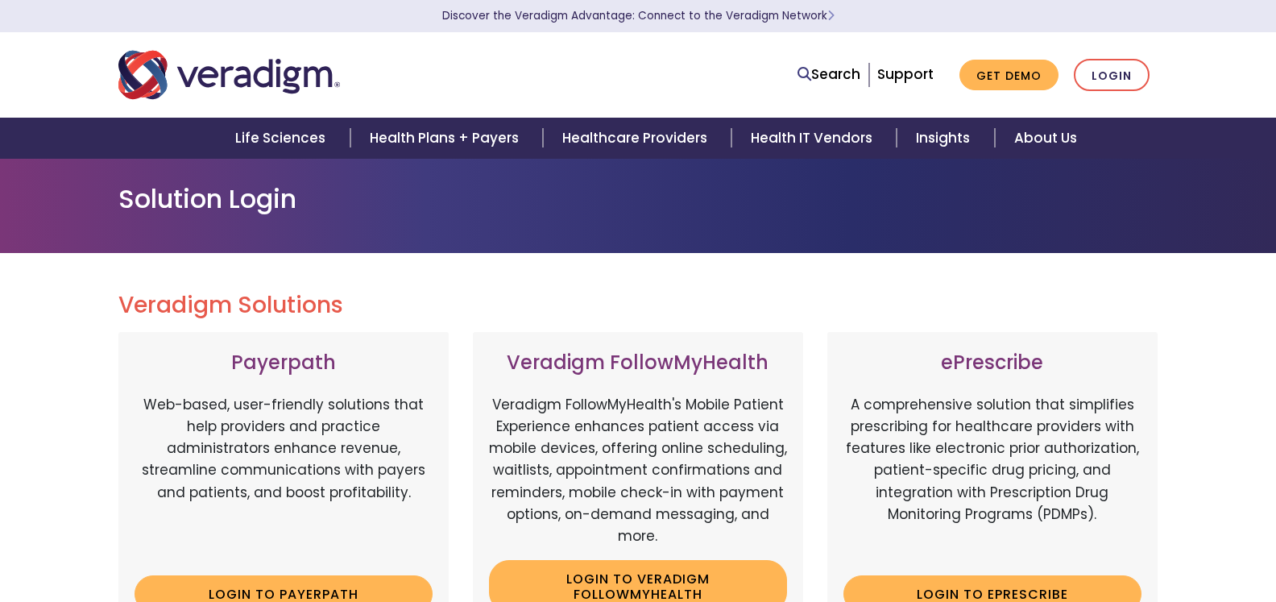  Describe the element at coordinates (992, 478) in the screenshot. I see `p: A comprehensive solution that simplifies prescribing for healthcare providers with features like ...` at that location.